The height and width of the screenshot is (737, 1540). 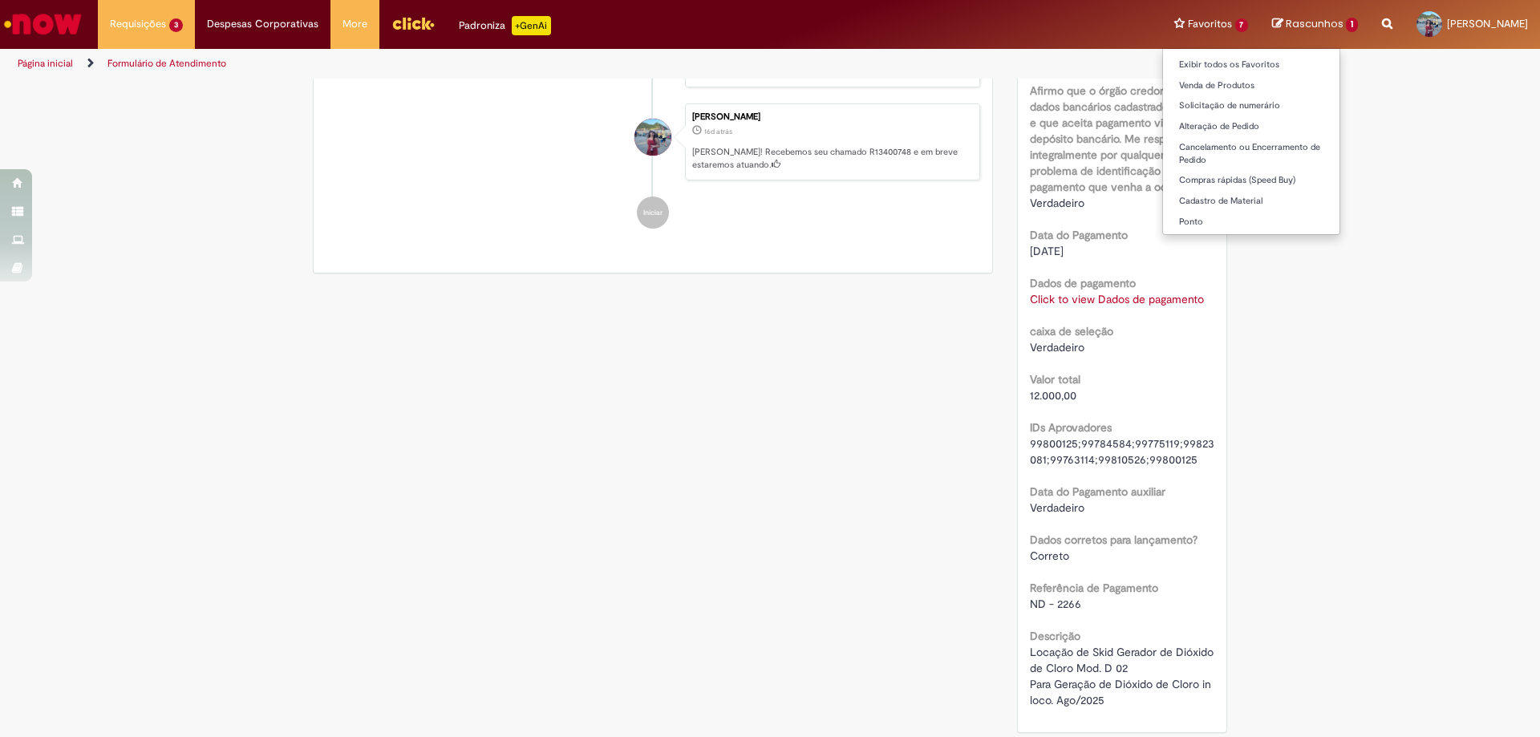 I want to click on b: Data do Pagamento auxiliar, so click(x=1097, y=492).